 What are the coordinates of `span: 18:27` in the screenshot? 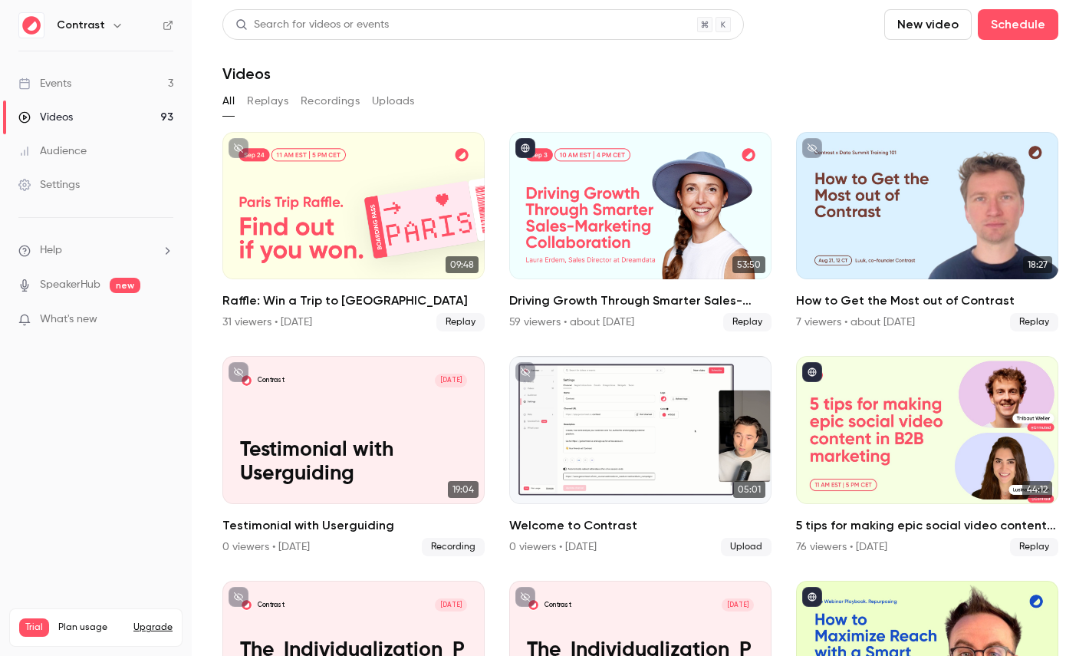 It's located at (1038, 265).